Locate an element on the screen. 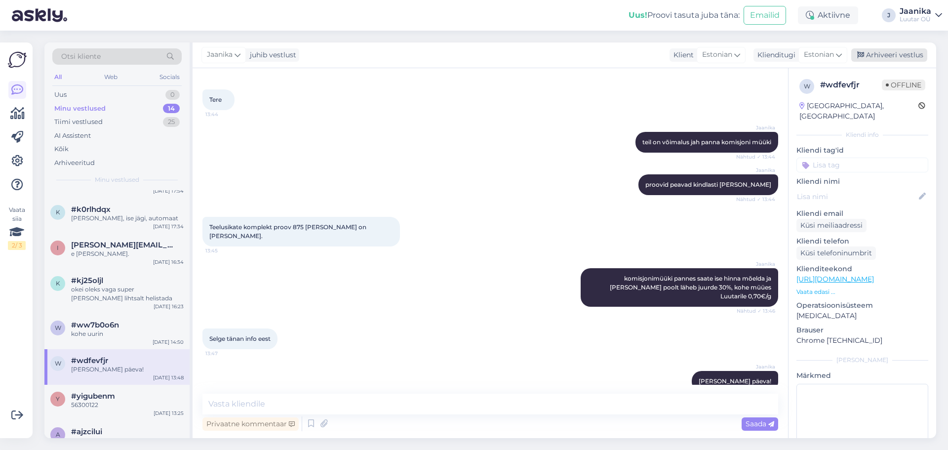 This screenshot has height=450, width=948. span: 13:44 is located at coordinates (224, 114).